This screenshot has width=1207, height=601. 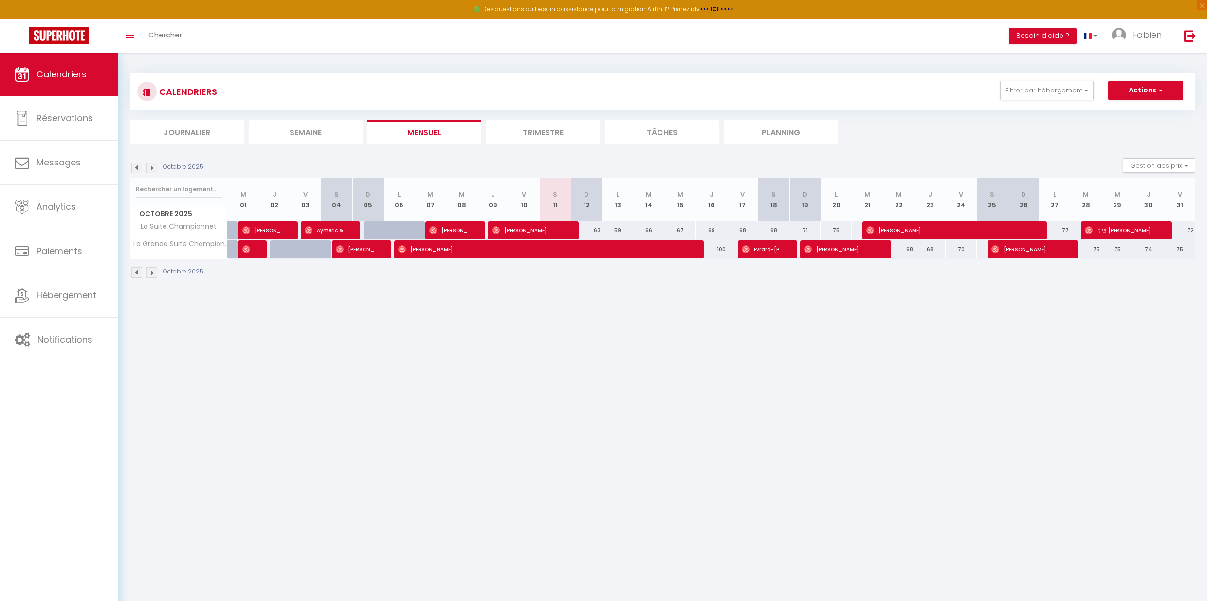 What do you see at coordinates (711, 230) in the screenshot?
I see `div: 69` at bounding box center [711, 230].